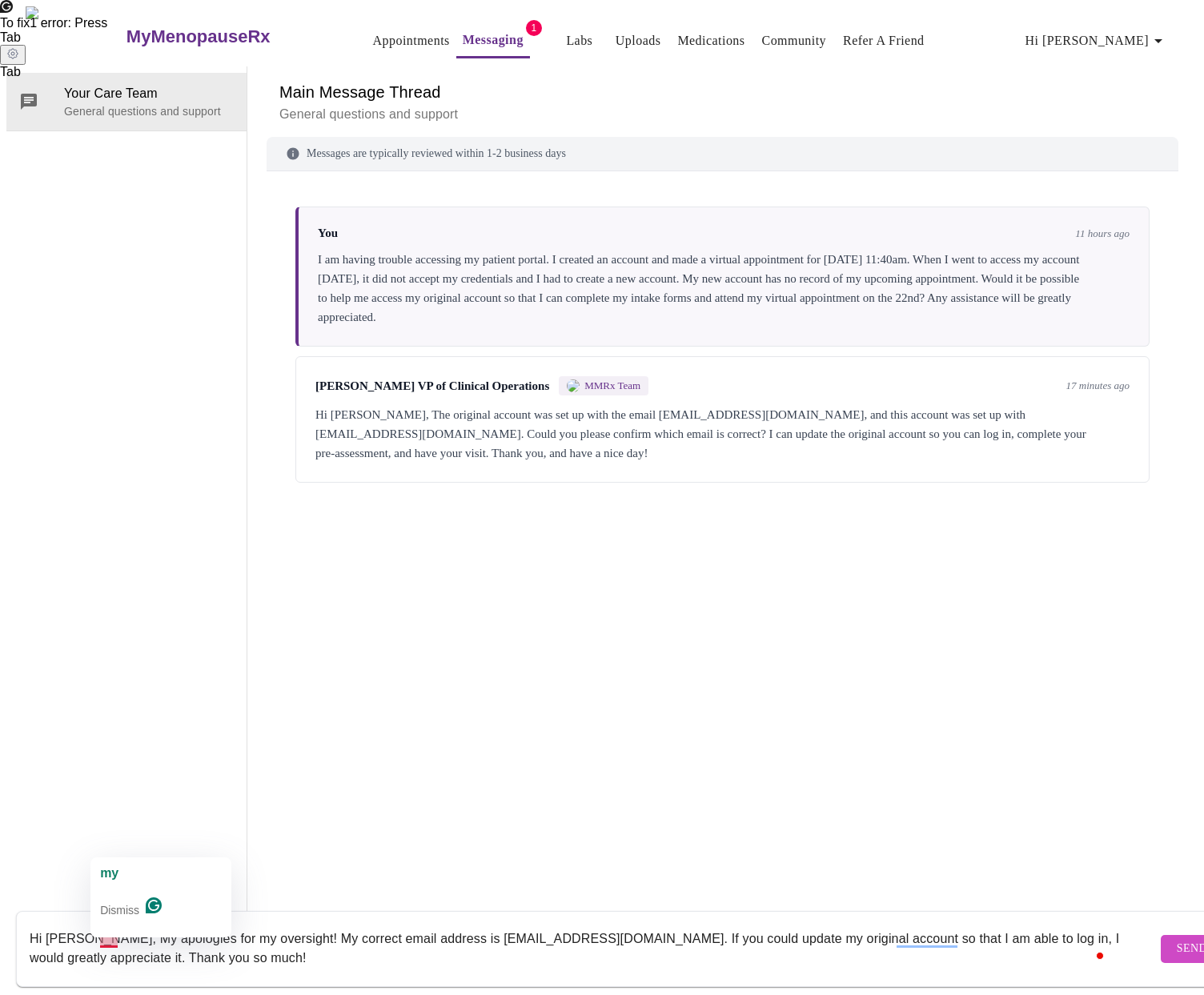 The height and width of the screenshot is (995, 1204). I want to click on span: 11 hours ago, so click(1103, 234).